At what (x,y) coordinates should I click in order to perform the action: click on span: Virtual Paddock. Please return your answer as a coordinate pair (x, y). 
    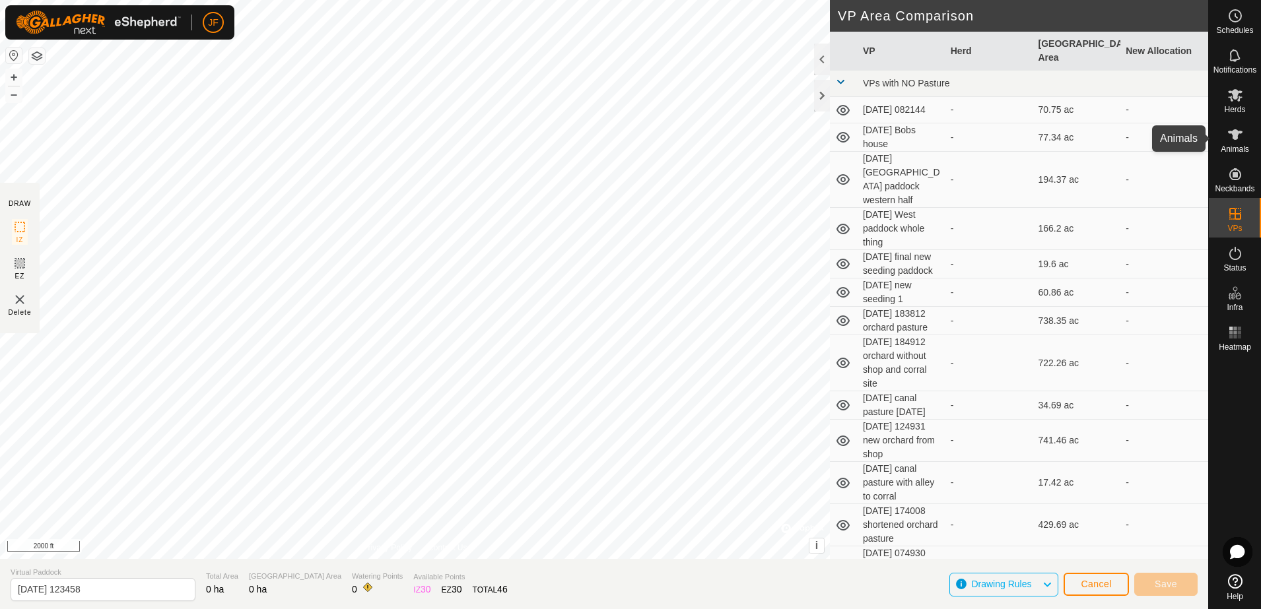
    Looking at the image, I should click on (103, 572).